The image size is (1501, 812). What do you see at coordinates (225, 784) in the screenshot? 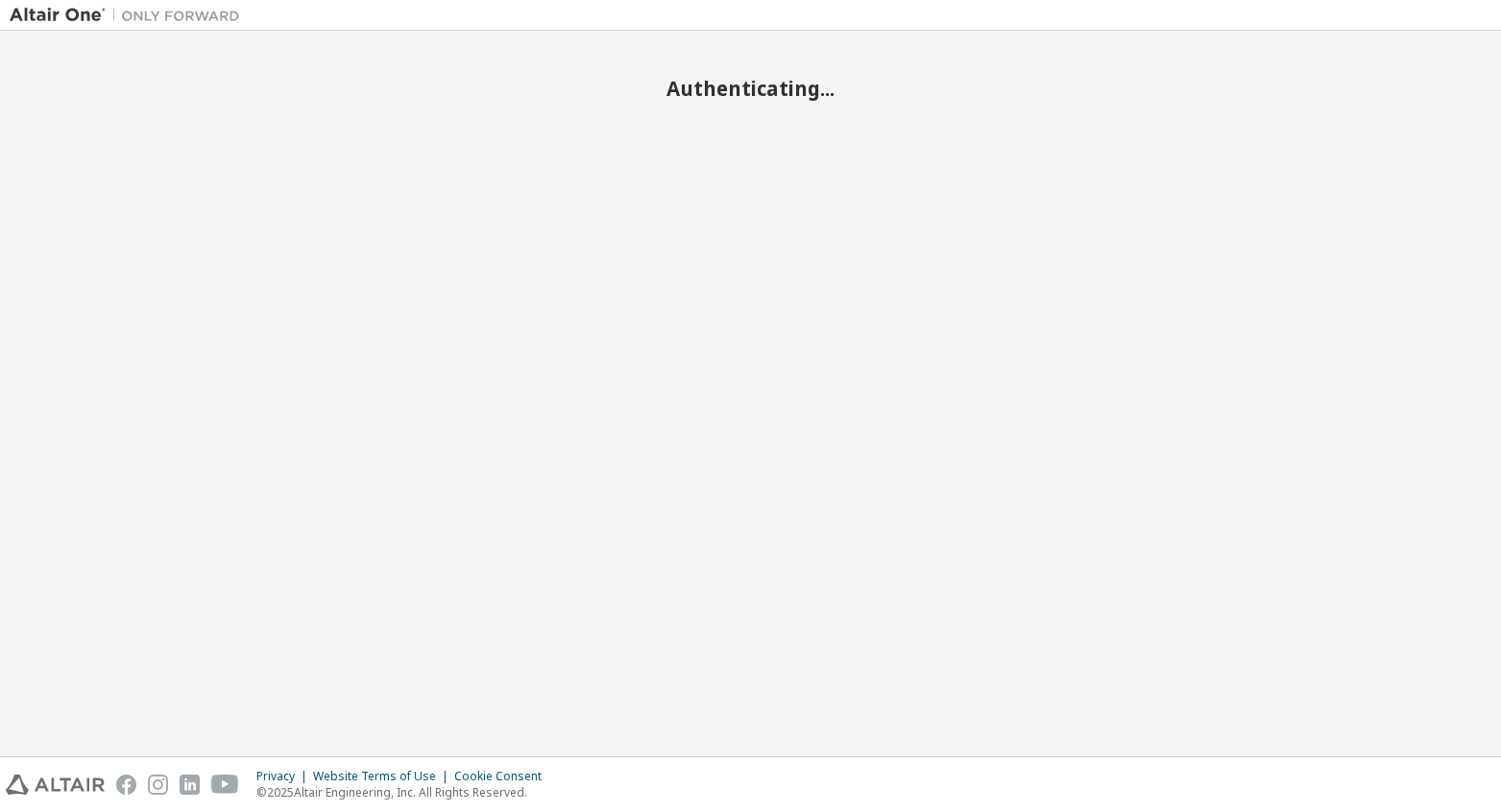
I see `img: youtube.svg` at bounding box center [225, 784].